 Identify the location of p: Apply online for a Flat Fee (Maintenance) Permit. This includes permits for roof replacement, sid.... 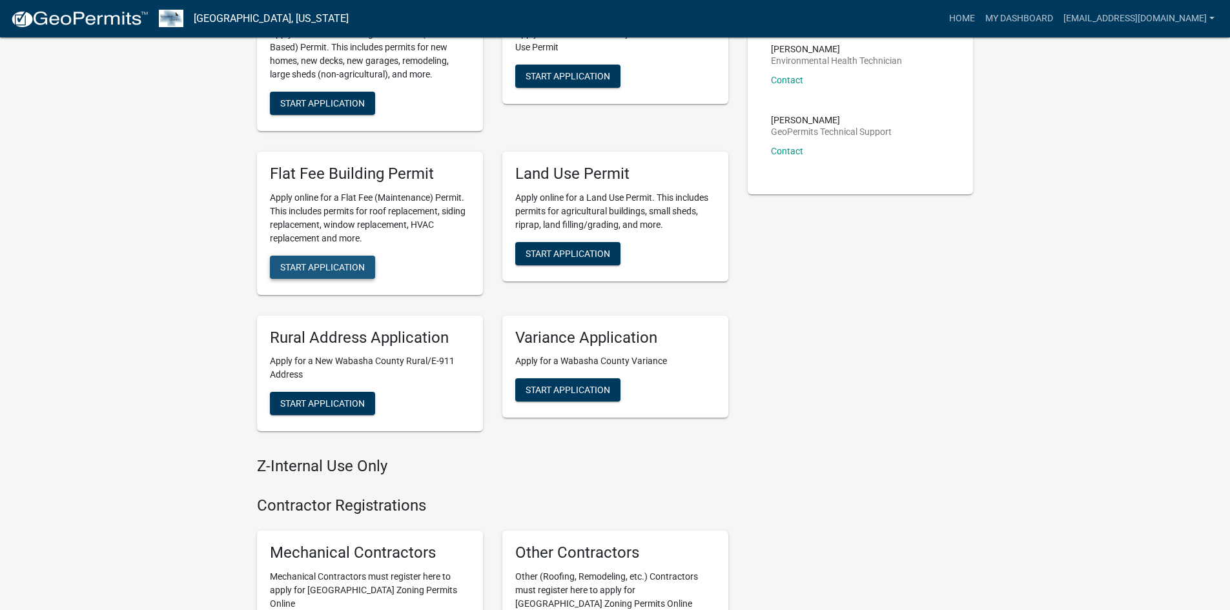
(370, 218).